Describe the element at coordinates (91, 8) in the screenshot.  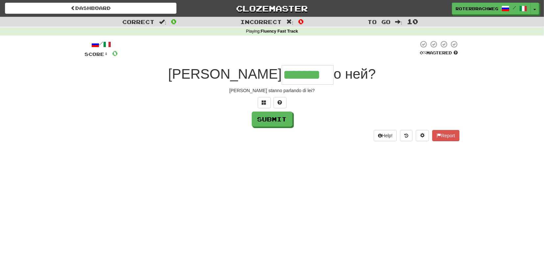
I see `a: Dashboard` at that location.